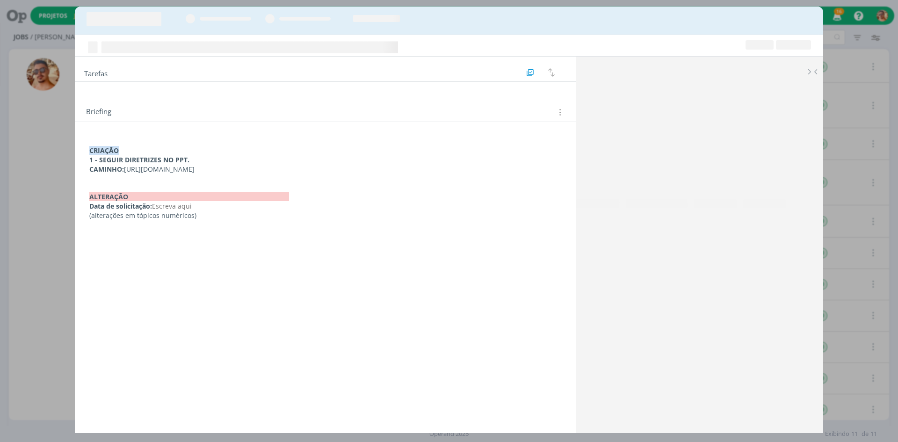 This screenshot has width=898, height=442. I want to click on strong: CAMINHO:, so click(107, 169).